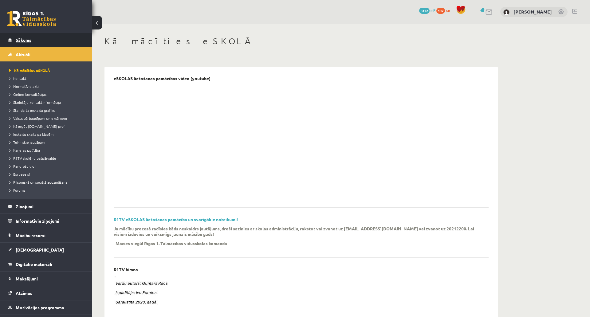 The image size is (590, 317). I want to click on span: Aktuāli, so click(23, 54).